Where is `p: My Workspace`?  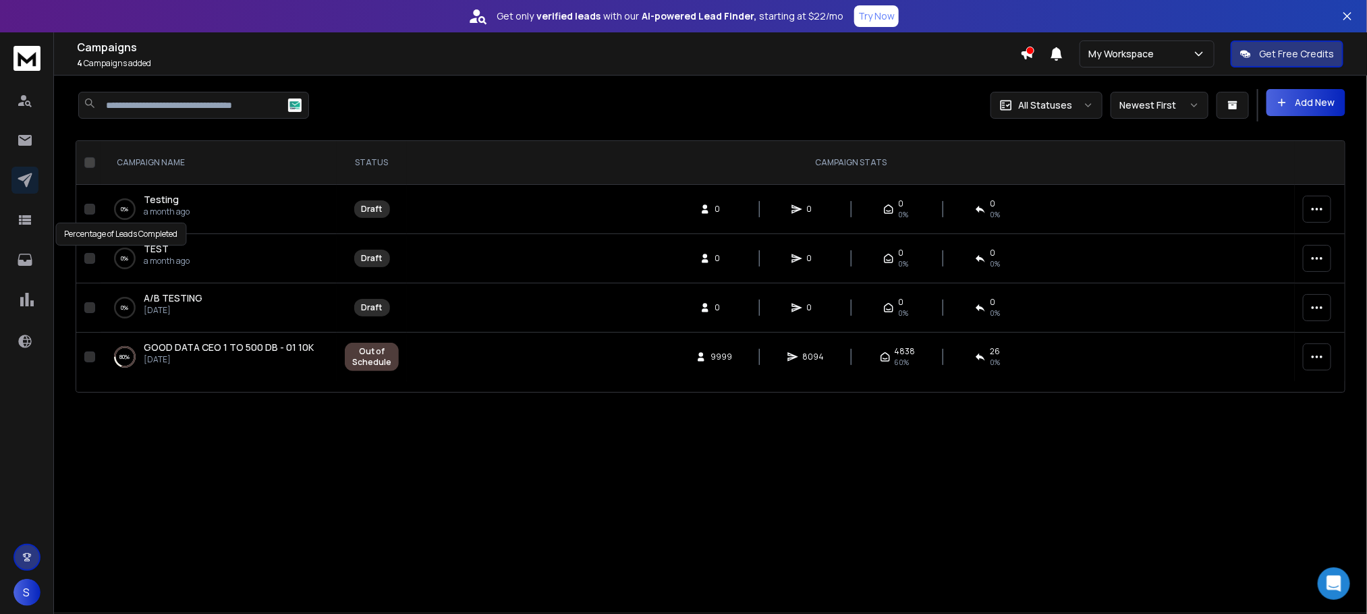
p: My Workspace is located at coordinates (1123, 54).